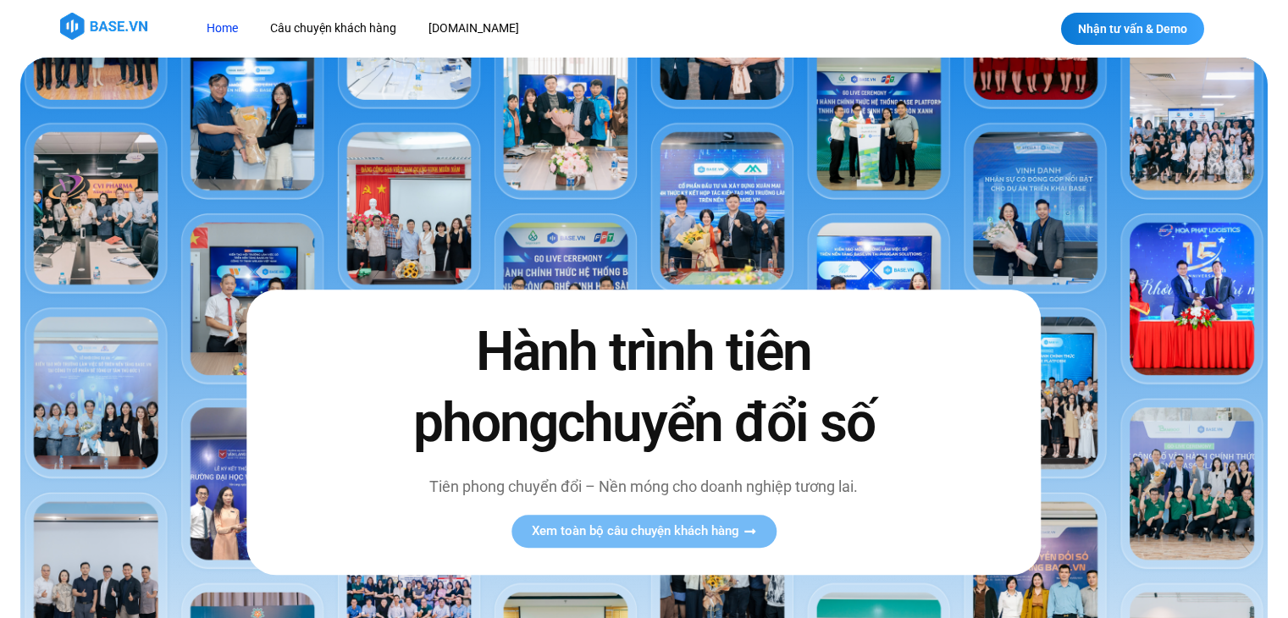  What do you see at coordinates (333, 28) in the screenshot?
I see `a: Câu chuyện khách hàng` at bounding box center [333, 28].